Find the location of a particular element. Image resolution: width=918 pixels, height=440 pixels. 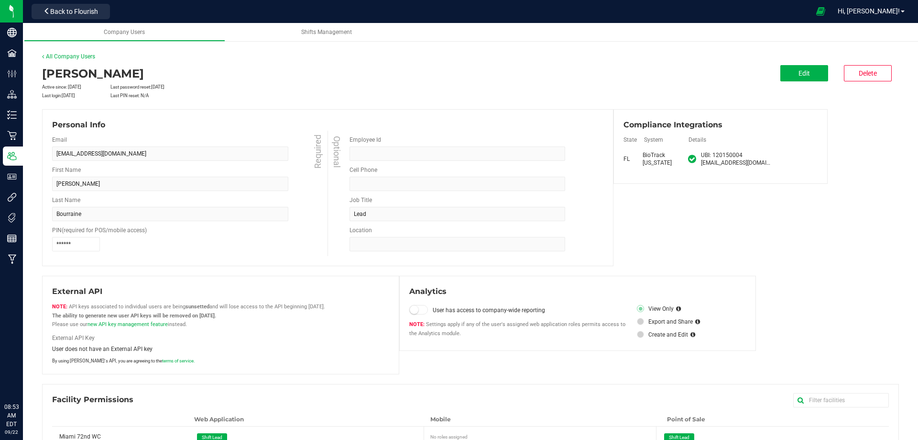

span: Open Ecommerce Menu is located at coordinates (821, 11).